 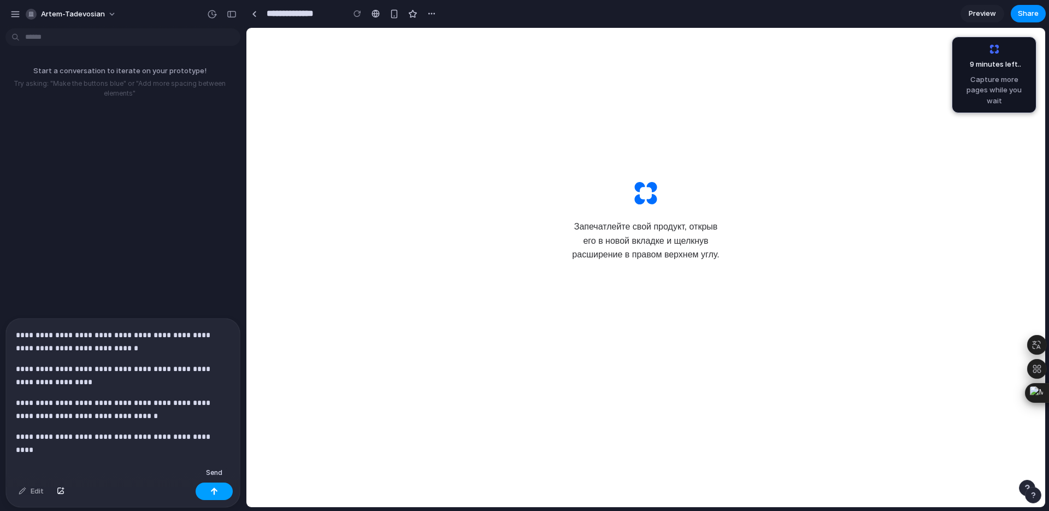 What do you see at coordinates (214, 473) in the screenshot?
I see `div: Send` at bounding box center [214, 473].